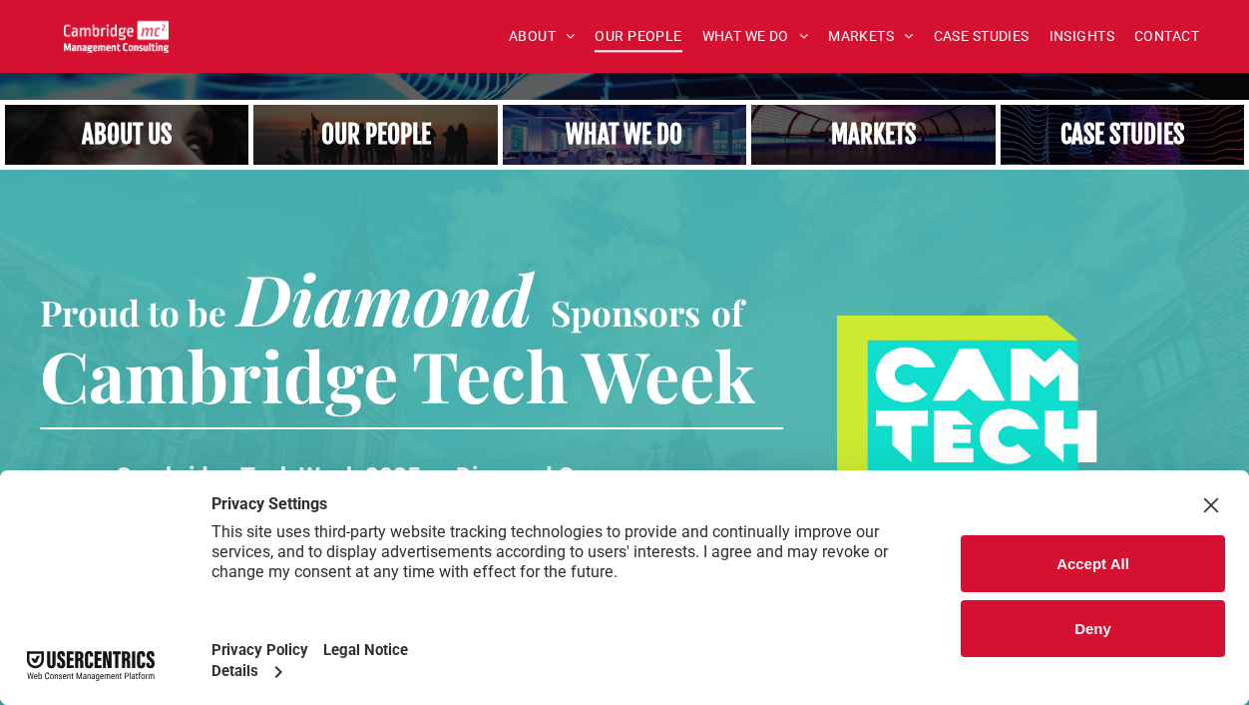 The width and height of the screenshot is (1249, 705). I want to click on a: OUR PEOPLE, so click(638, 36).